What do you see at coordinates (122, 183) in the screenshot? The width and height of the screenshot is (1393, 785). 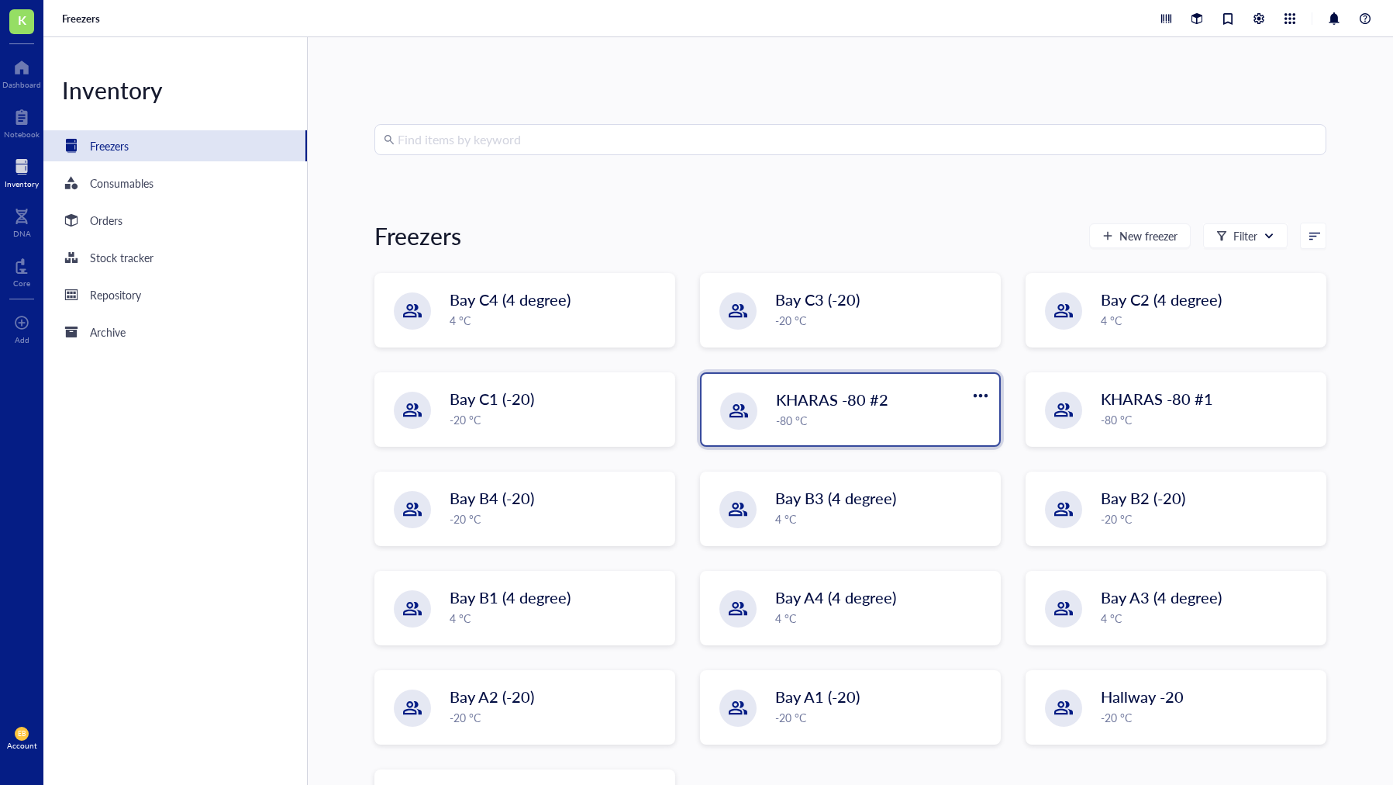 I see `div: Consumables` at bounding box center [122, 183].